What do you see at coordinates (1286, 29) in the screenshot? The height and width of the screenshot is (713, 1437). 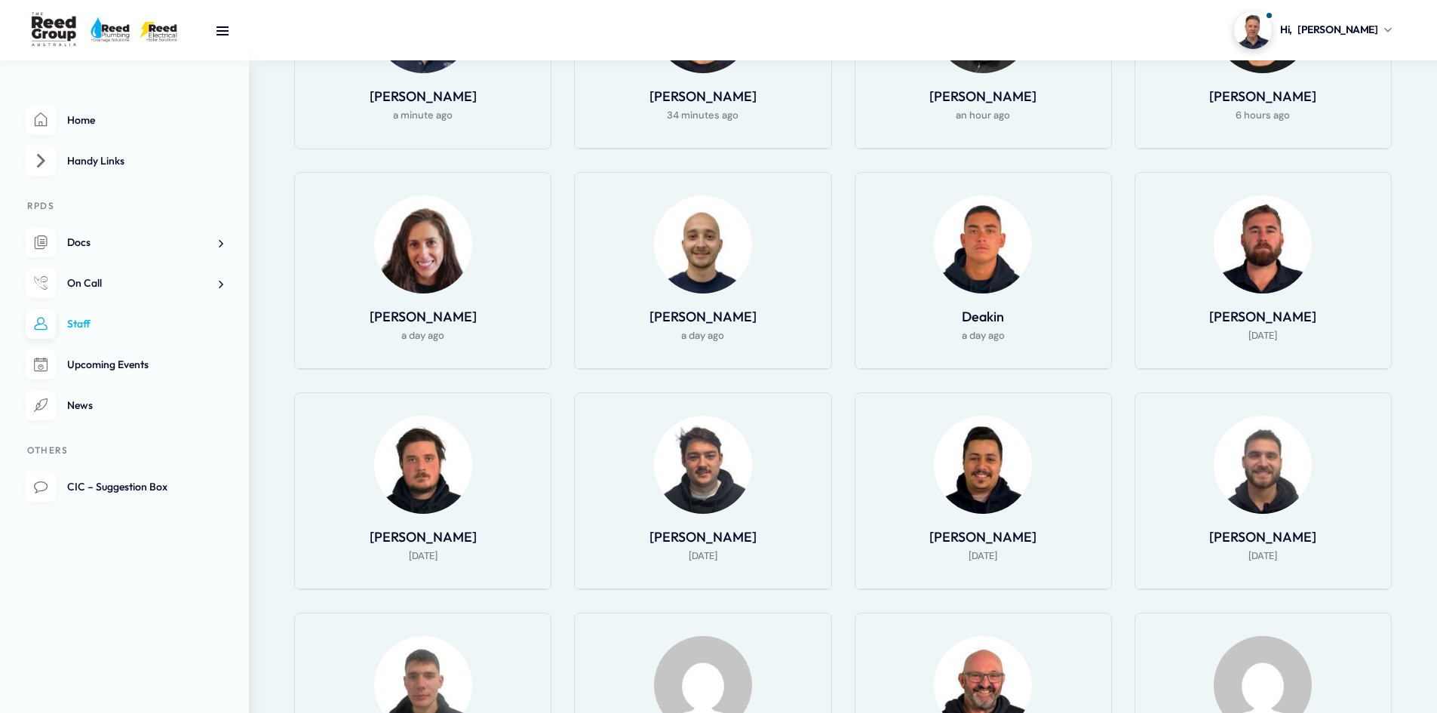 I see `span: Hi,` at bounding box center [1286, 29].